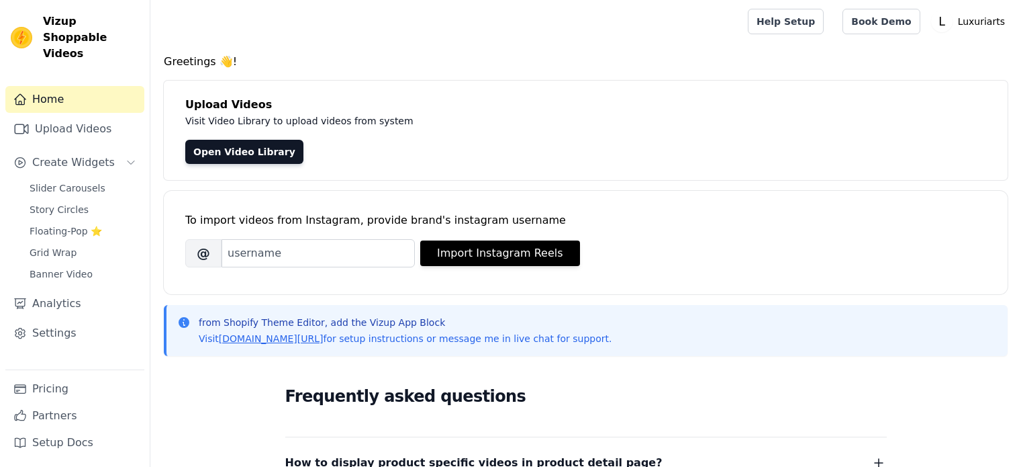 This screenshot has width=1021, height=467. Describe the element at coordinates (785, 21) in the screenshot. I see `a: Help Setup` at that location.